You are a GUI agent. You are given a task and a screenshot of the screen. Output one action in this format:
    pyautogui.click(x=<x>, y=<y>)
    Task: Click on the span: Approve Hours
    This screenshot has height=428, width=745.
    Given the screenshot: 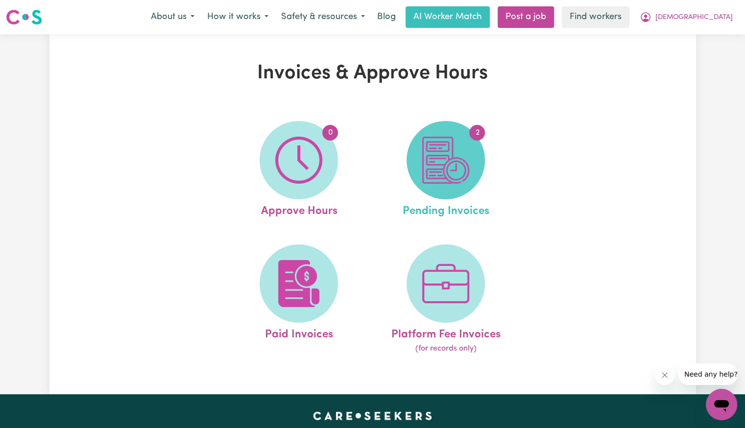 What is the action you would take?
    pyautogui.click(x=299, y=210)
    